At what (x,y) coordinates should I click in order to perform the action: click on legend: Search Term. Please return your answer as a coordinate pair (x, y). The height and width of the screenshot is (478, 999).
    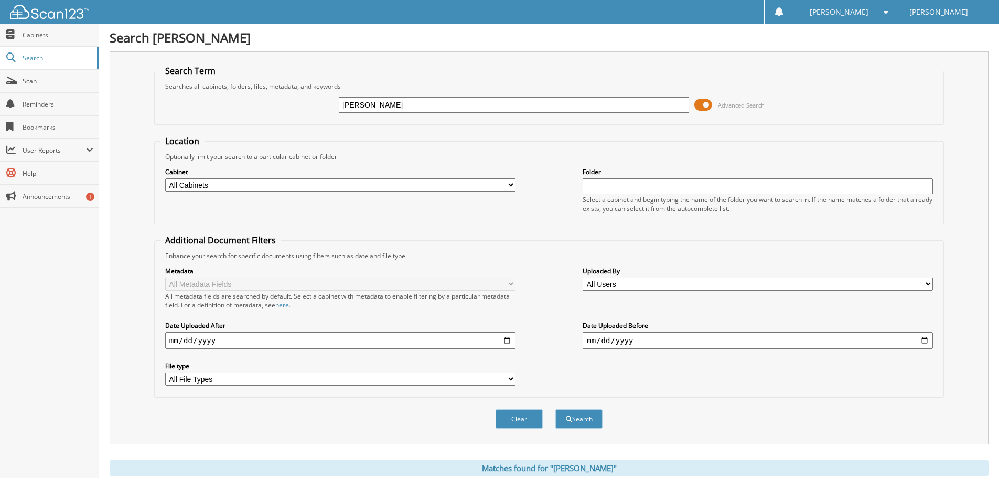
    Looking at the image, I should click on (190, 71).